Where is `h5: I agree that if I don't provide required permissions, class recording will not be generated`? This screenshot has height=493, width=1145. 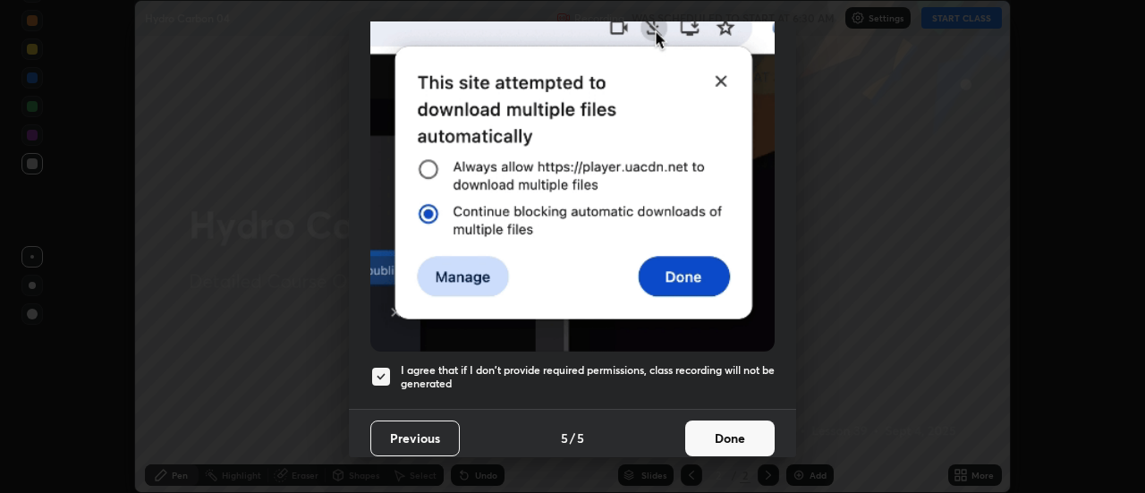 h5: I agree that if I don't provide required permissions, class recording will not be generated is located at coordinates (588, 376).